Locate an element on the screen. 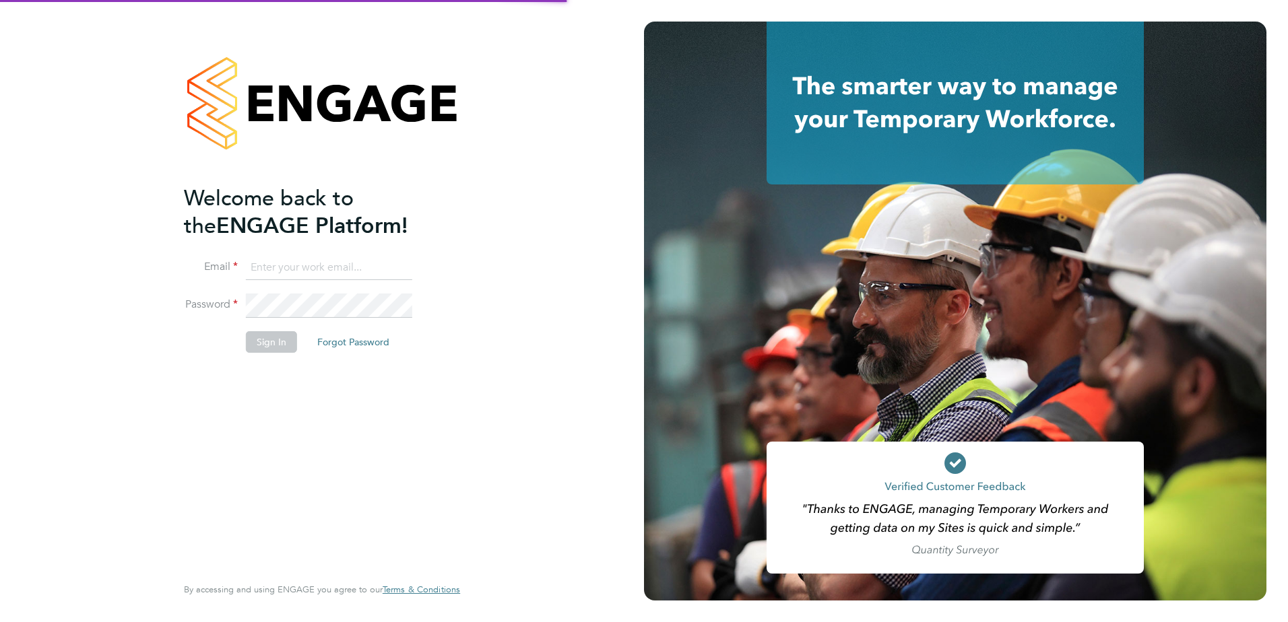 The height and width of the screenshot is (622, 1288). h2: ENGAGE Platform! is located at coordinates (315, 212).